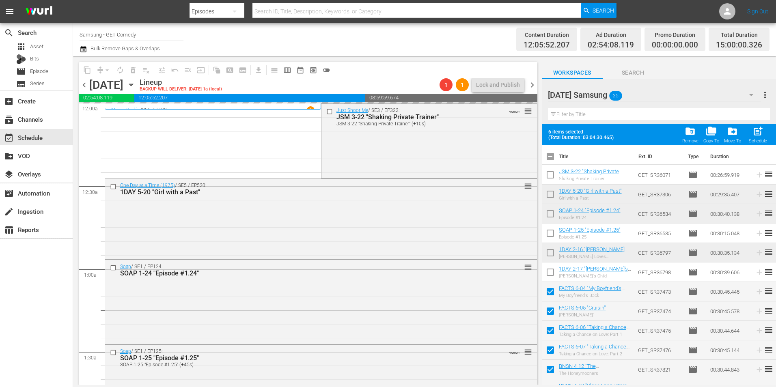 This screenshot has width=776, height=387. Describe the element at coordinates (462, 85) in the screenshot. I see `span: 1` at that location.